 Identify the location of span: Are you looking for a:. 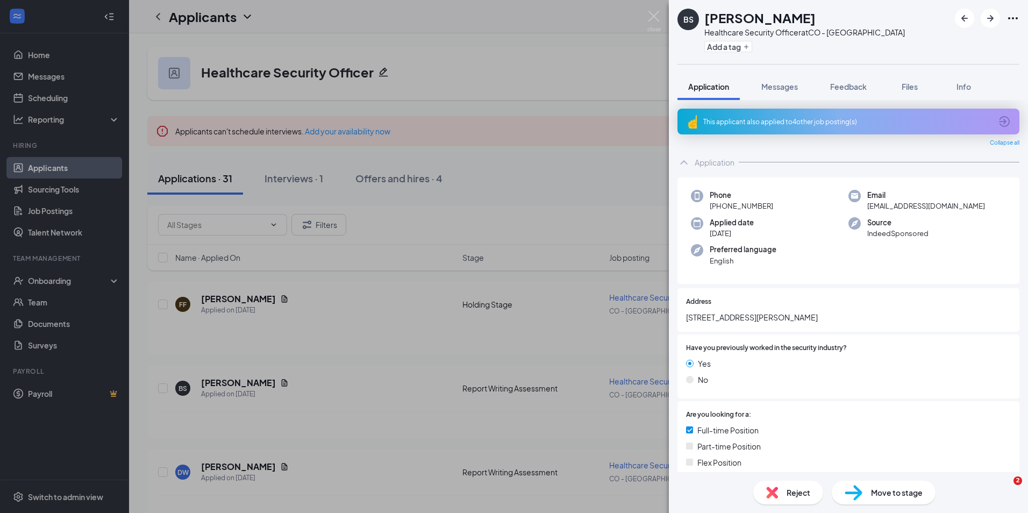
(719, 415).